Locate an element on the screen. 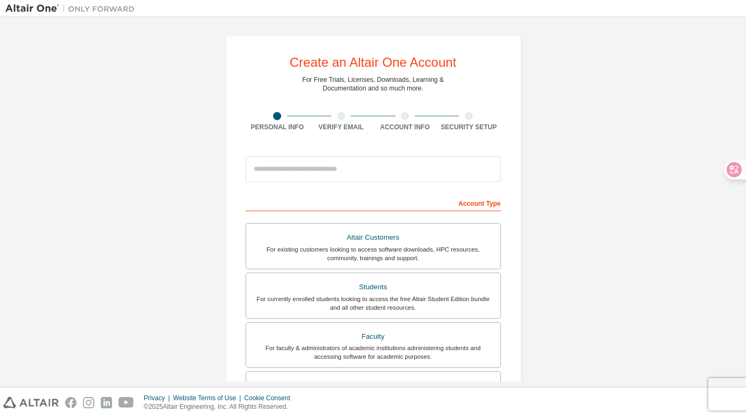 This screenshot has width=746, height=418. img: Altair One is located at coordinates (73, 9).